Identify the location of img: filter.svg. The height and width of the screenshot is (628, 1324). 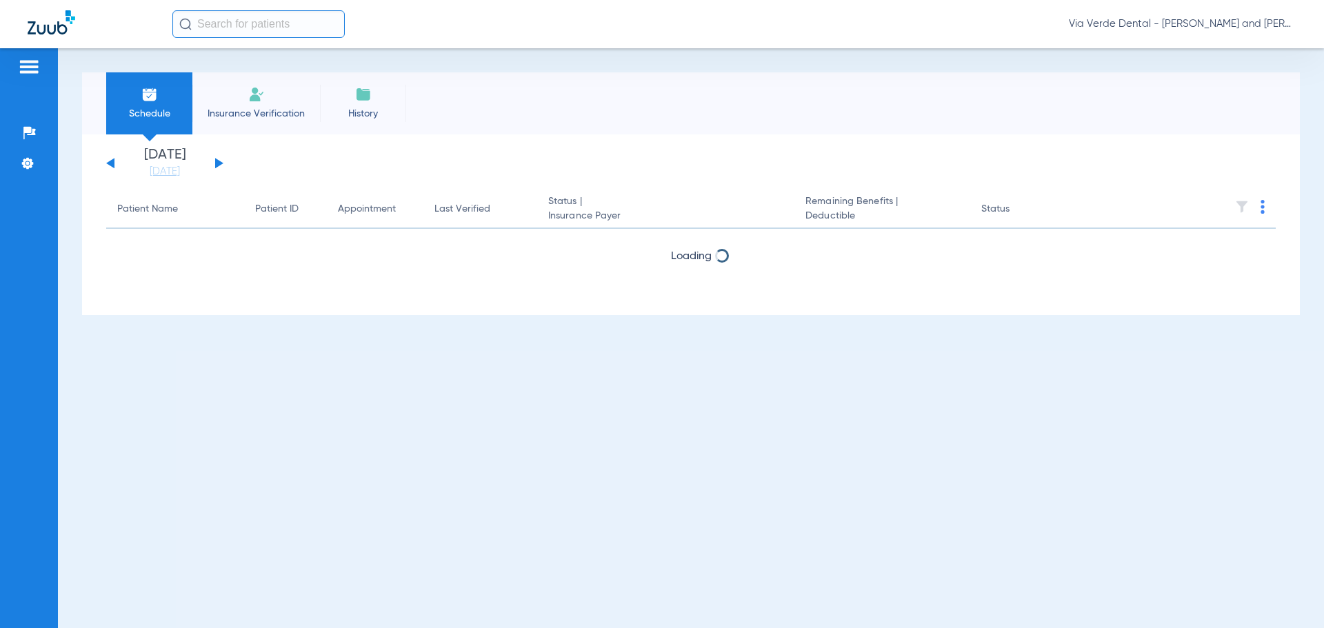
(1242, 207).